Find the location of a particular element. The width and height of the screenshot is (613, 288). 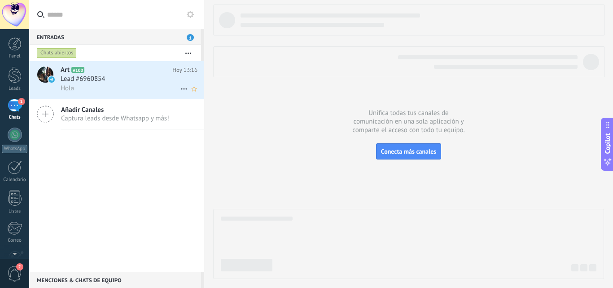

div: Chats abiertos is located at coordinates (57, 53).